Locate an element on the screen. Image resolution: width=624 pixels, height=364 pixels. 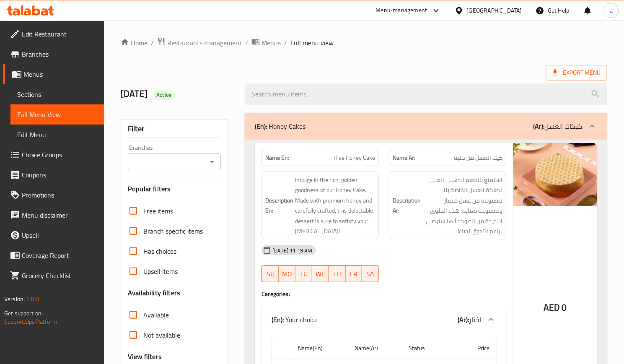
span: Menu disclaimer is located at coordinates (60, 215).